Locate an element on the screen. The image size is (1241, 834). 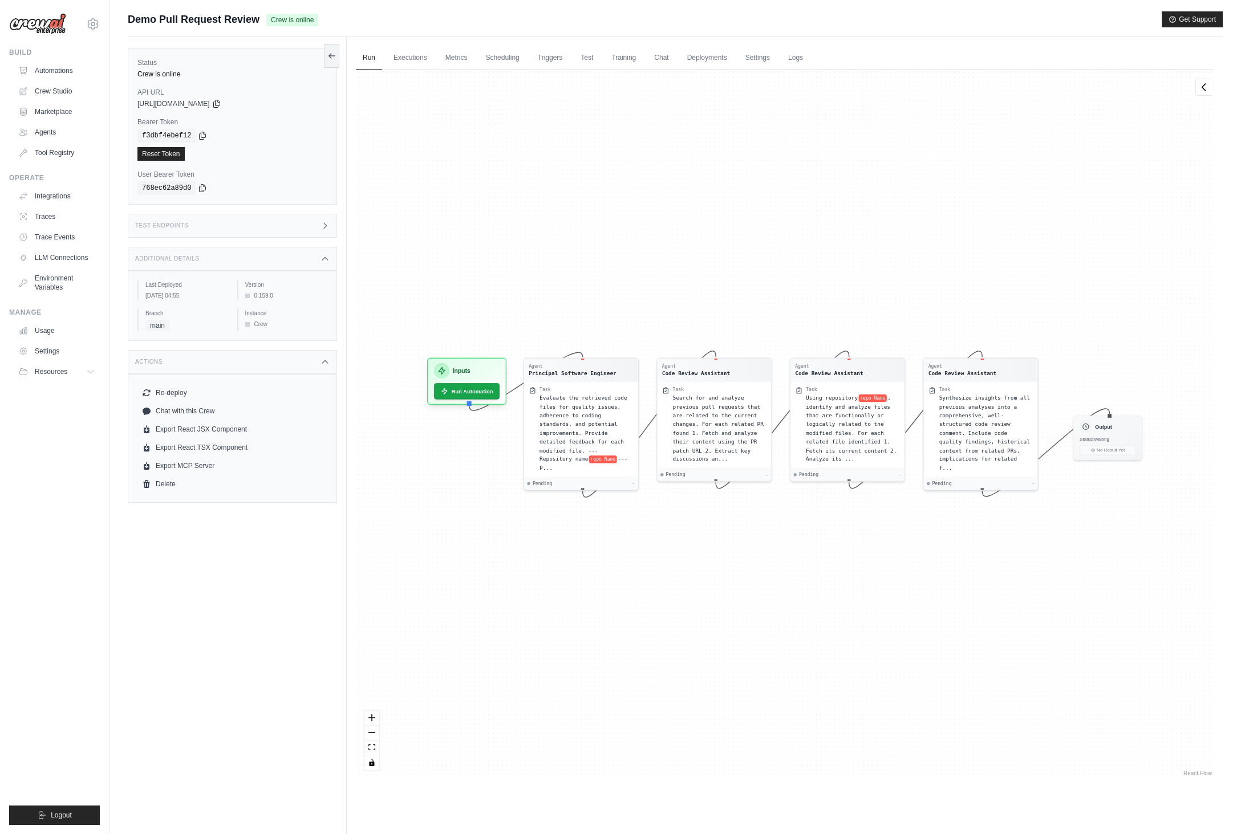
div: React Flow controls is located at coordinates (372, 741).